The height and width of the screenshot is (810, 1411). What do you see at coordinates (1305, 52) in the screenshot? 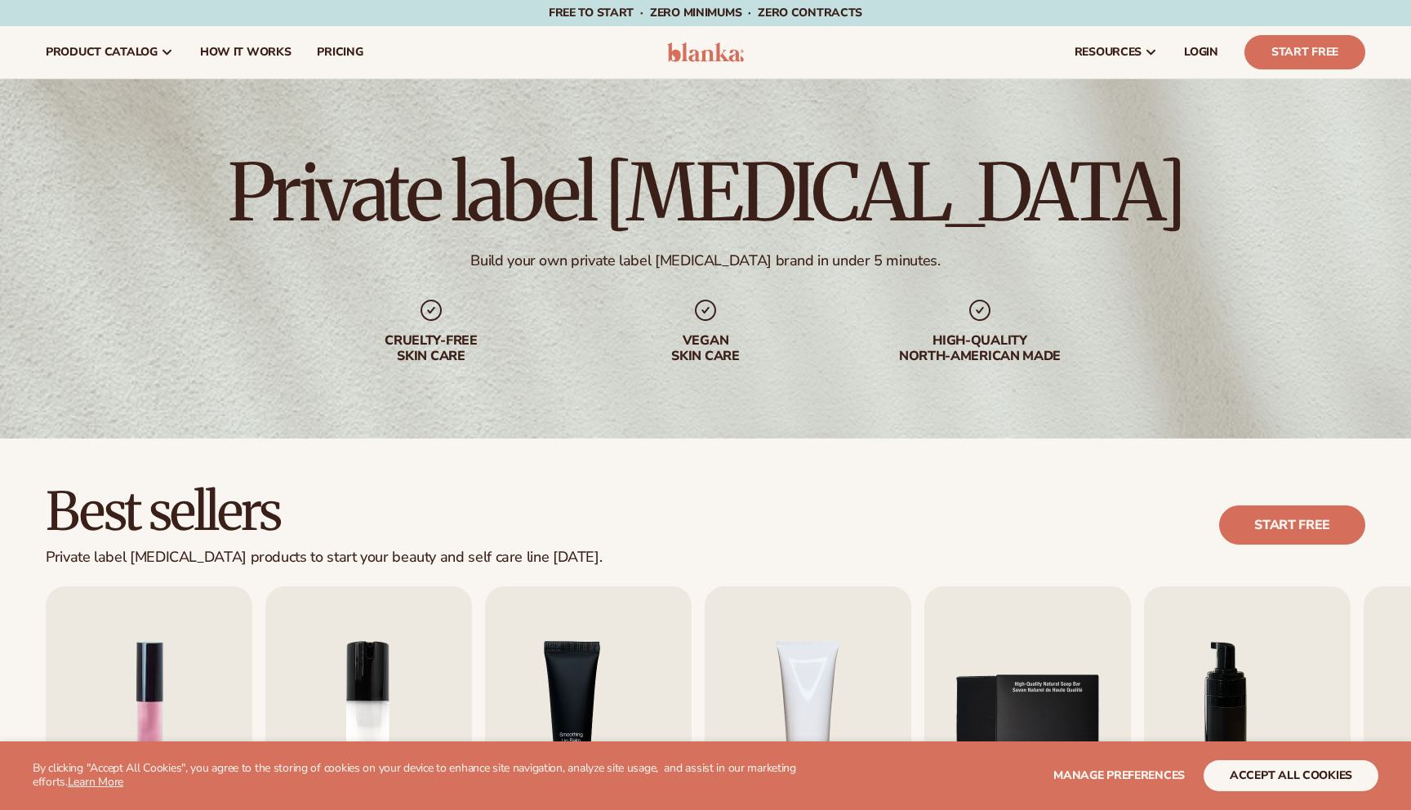
I see `a: Start Free` at bounding box center [1305, 52].